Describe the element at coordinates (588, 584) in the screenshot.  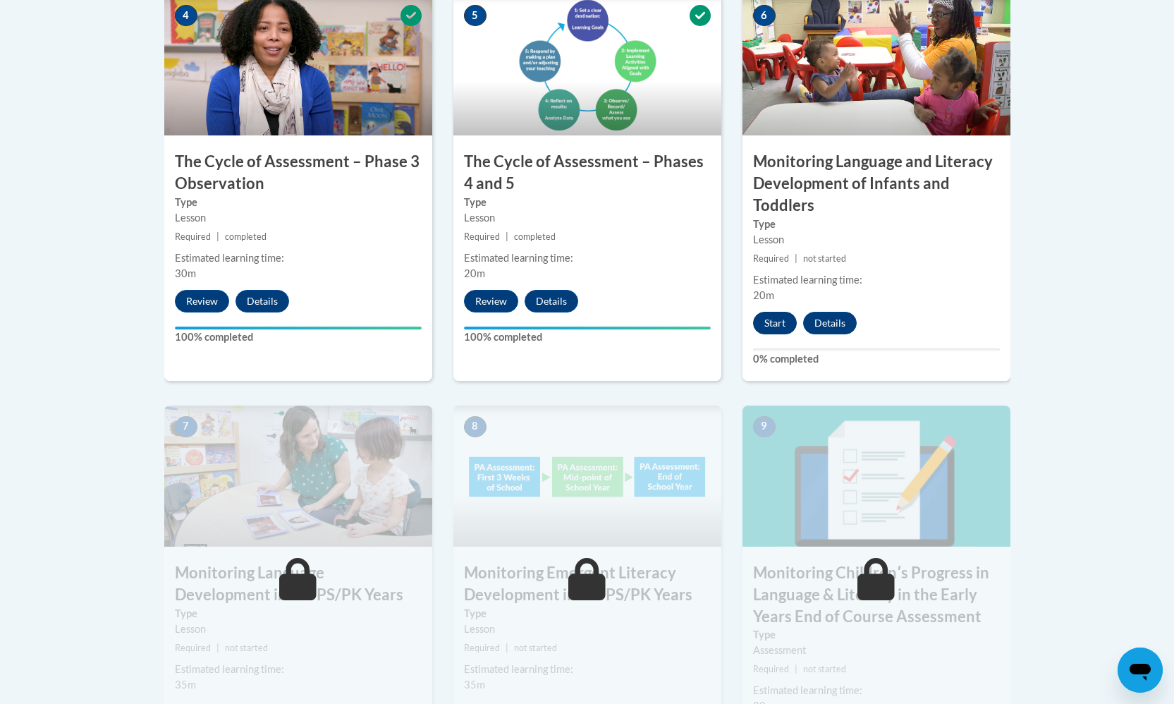
I see `h3: Monitoring Emergent Literacy Development in the PS/PK Years` at that location.